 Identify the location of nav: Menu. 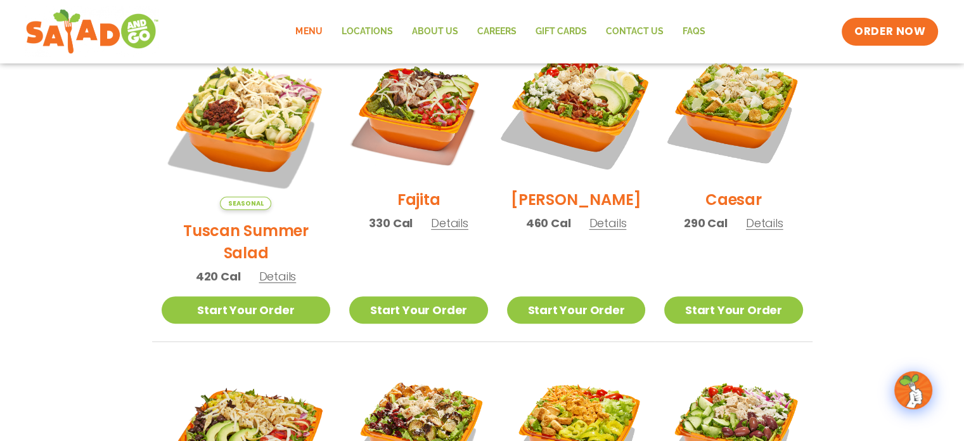
(500, 32).